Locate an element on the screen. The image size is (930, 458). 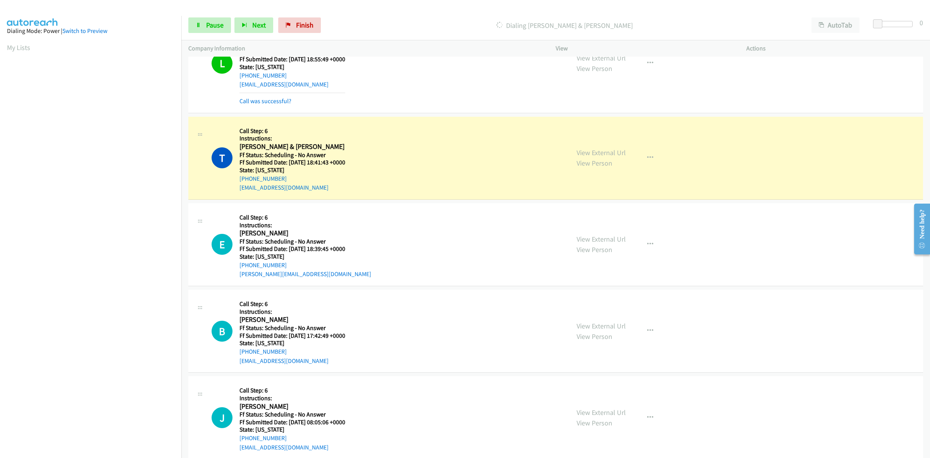
div: 0 is located at coordinates (921, 22).